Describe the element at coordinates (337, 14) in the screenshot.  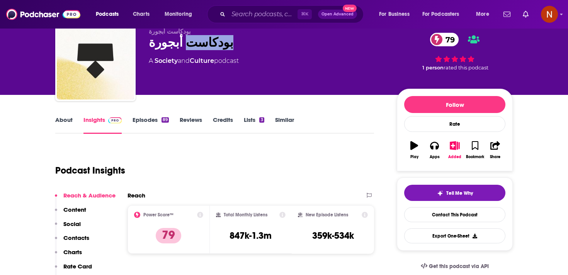
I see `button: Open AdvancedNew` at that location.